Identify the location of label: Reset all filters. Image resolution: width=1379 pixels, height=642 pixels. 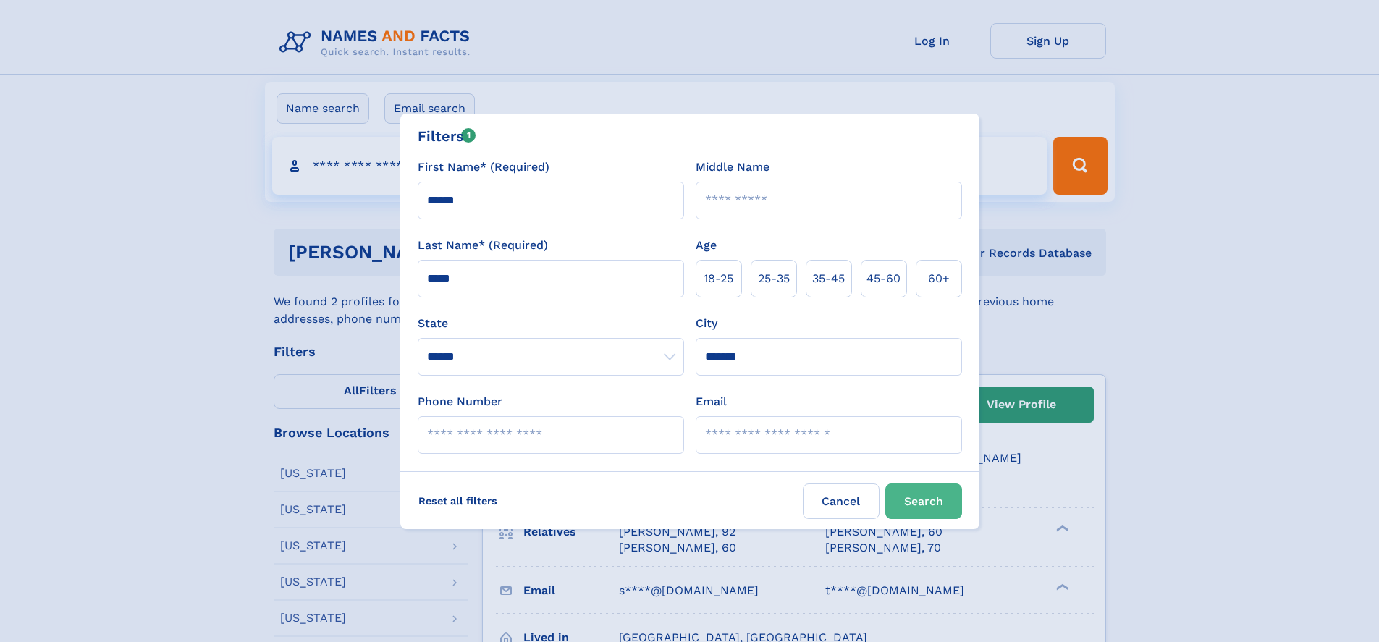
(458, 501).